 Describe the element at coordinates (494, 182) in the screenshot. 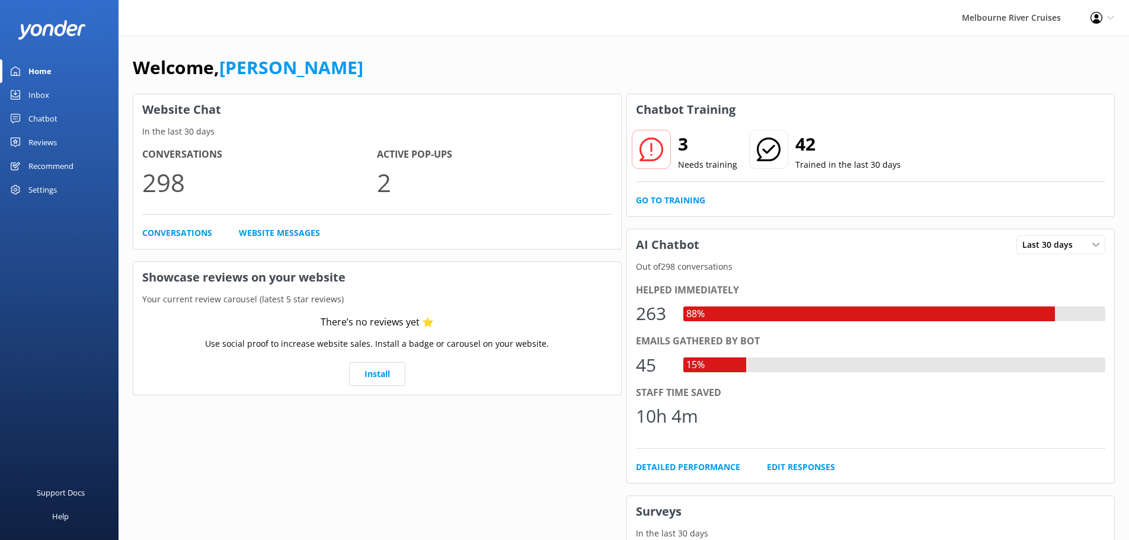

I see `p: 2` at that location.